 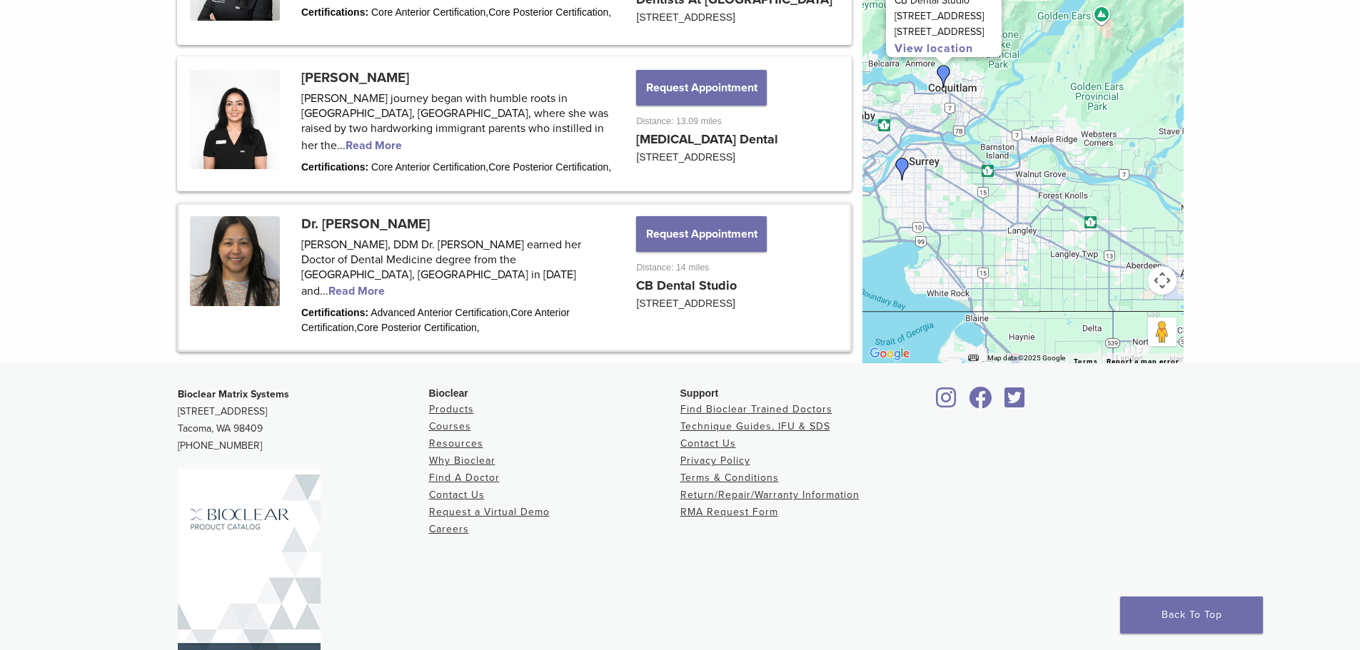 What do you see at coordinates (700, 393) in the screenshot?
I see `span: Support` at bounding box center [700, 393].